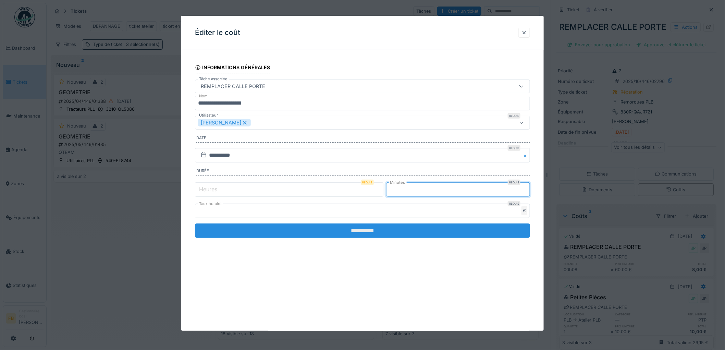  What do you see at coordinates (526, 155) in the screenshot?
I see `button: Close` at bounding box center [526, 155].